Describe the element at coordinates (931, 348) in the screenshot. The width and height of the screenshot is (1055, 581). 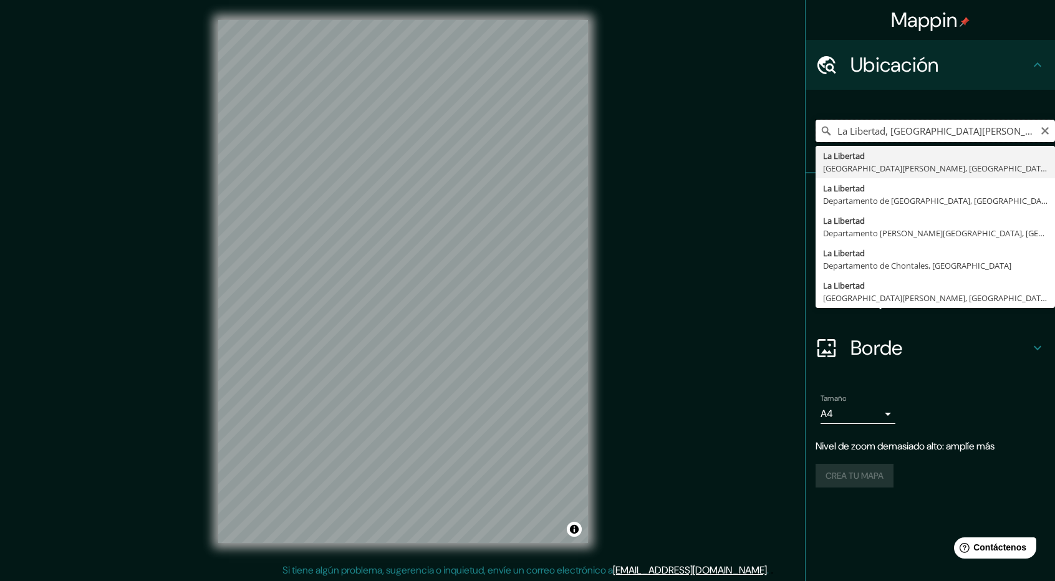
I see `div: Borde` at that location.